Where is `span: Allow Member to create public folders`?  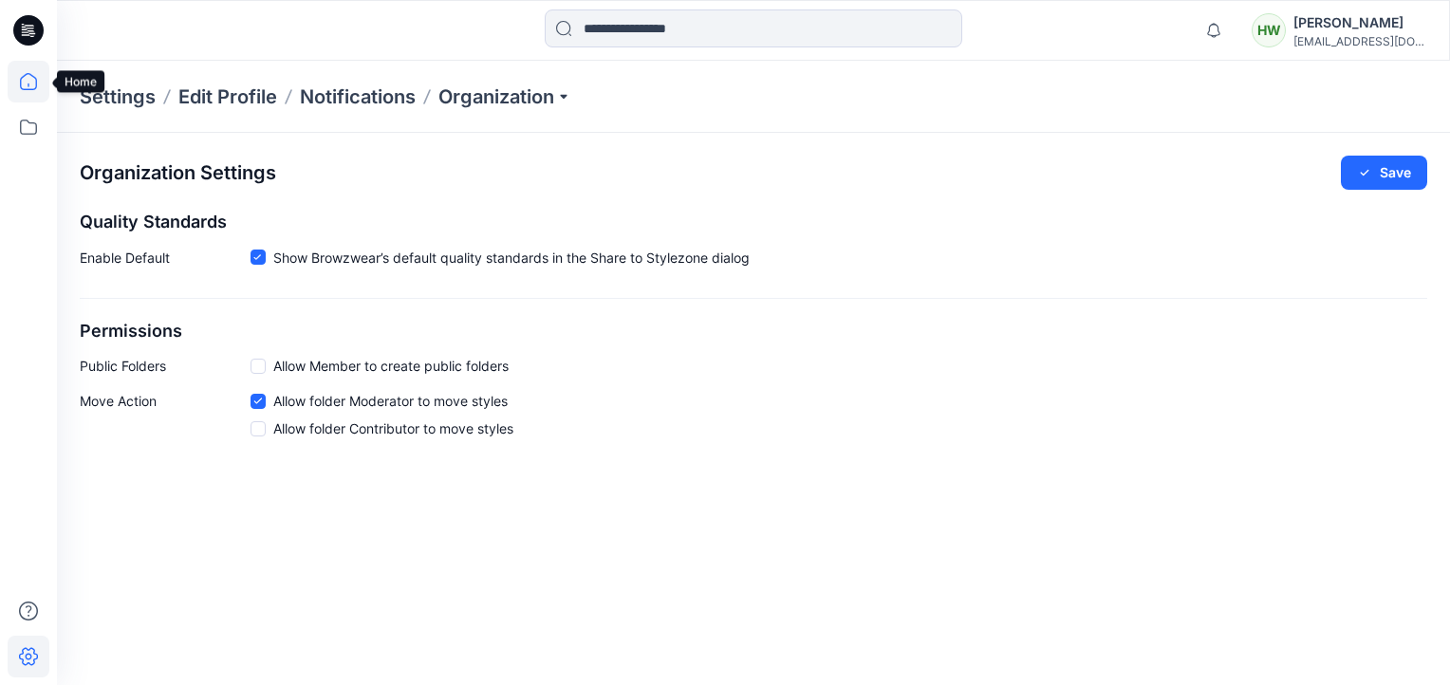 span: Allow Member to create public folders is located at coordinates (391, 365).